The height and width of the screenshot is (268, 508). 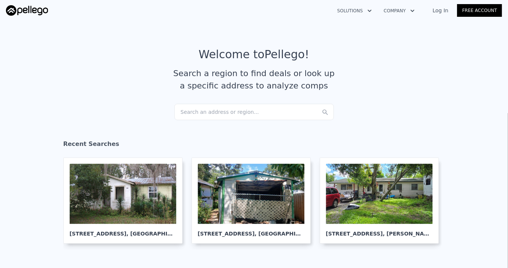 What do you see at coordinates (254, 145) in the screenshot?
I see `div: Recent Searches` at bounding box center [254, 145].